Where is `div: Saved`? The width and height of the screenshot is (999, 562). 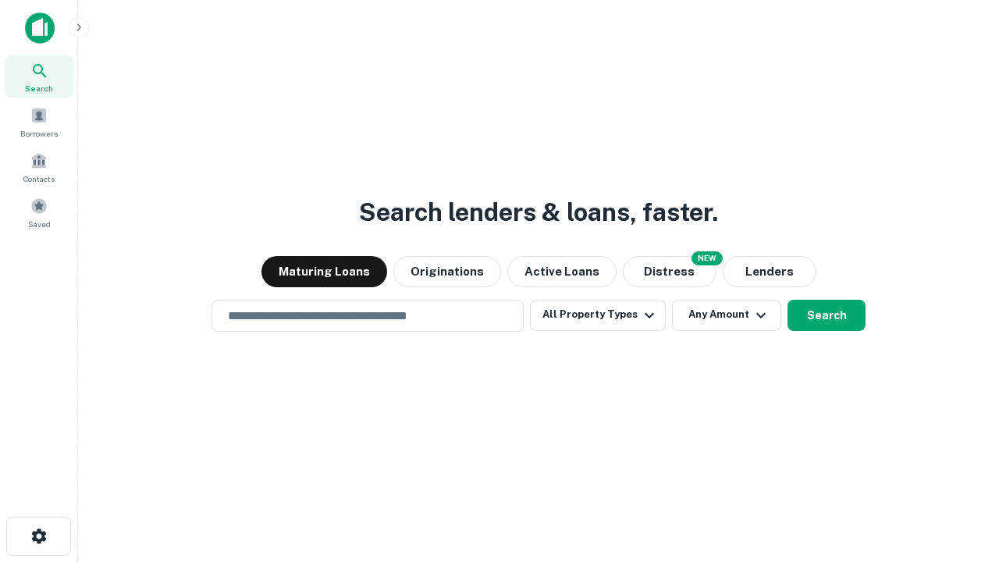 div: Saved is located at coordinates (39, 212).